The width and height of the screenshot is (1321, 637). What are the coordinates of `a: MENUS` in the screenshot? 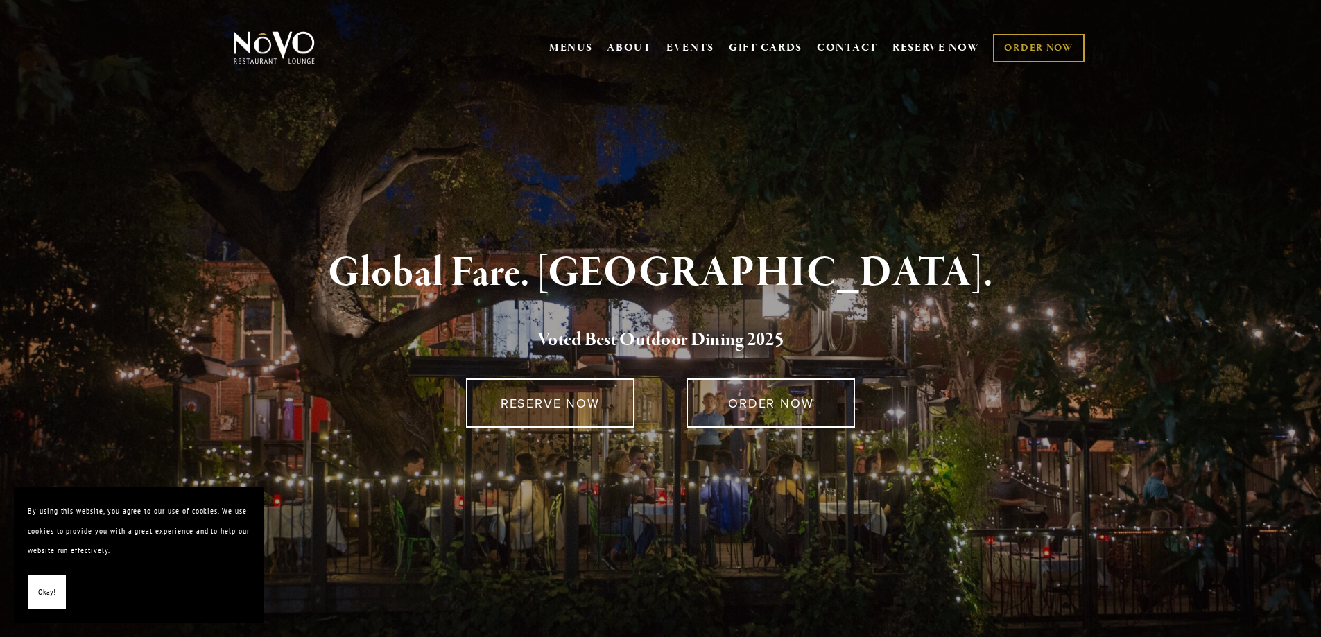 It's located at (571, 48).